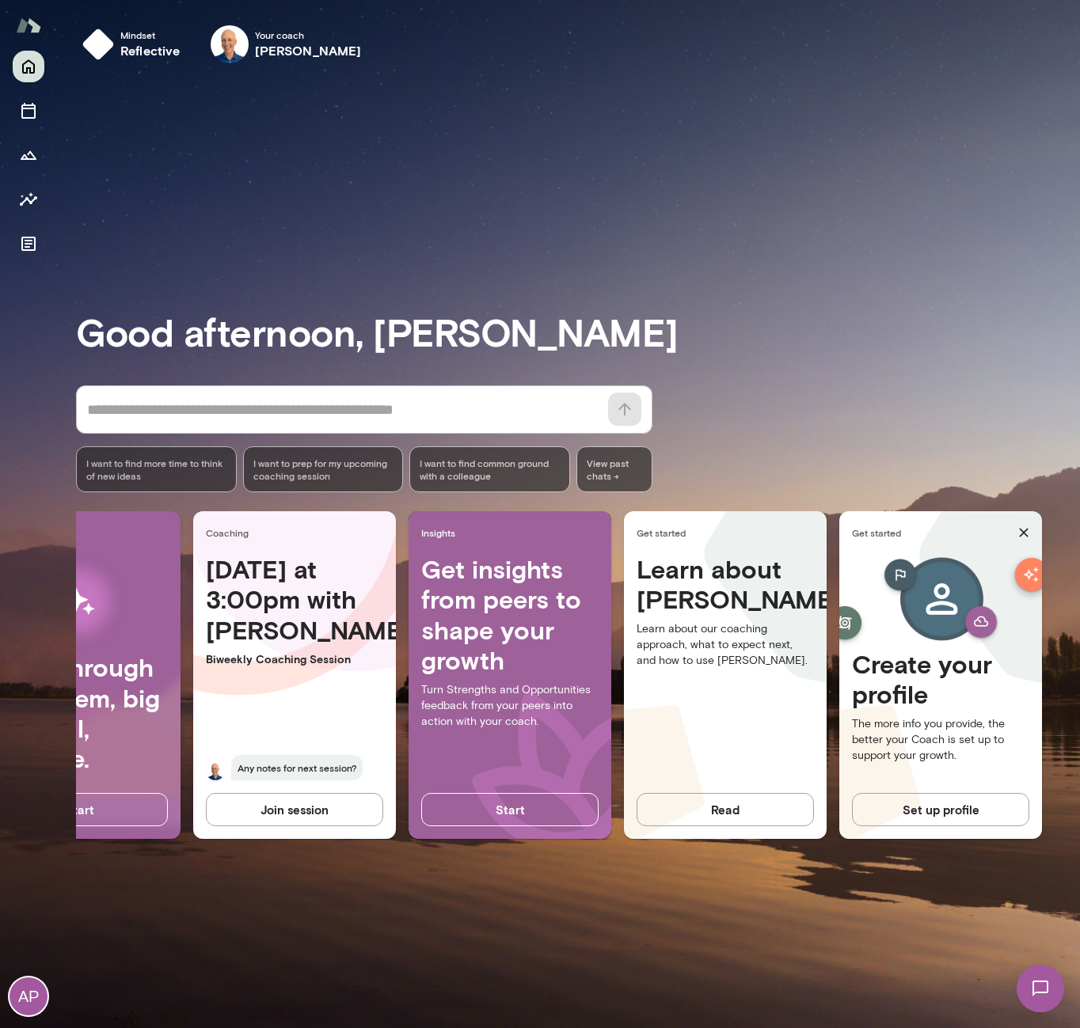 The image size is (1080, 1028). Describe the element at coordinates (156, 469) in the screenshot. I see `div: I want to find more time to think of new ideas` at that location.